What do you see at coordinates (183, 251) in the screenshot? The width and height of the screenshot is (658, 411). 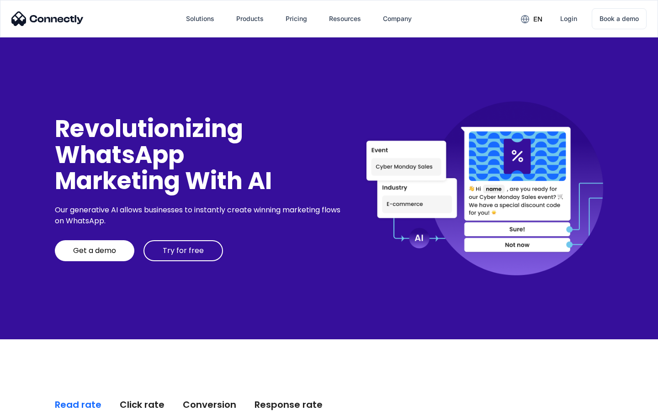 I see `div: Try for free` at bounding box center [183, 251].